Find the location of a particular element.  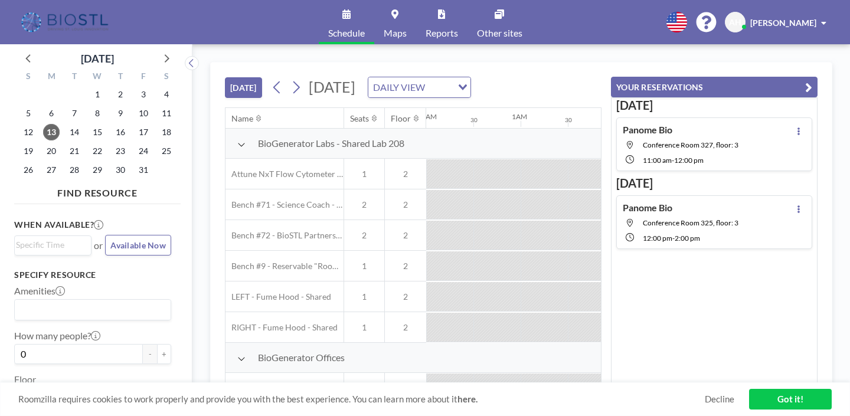

span: Sunday, October 5, 2025 is located at coordinates (28, 113).